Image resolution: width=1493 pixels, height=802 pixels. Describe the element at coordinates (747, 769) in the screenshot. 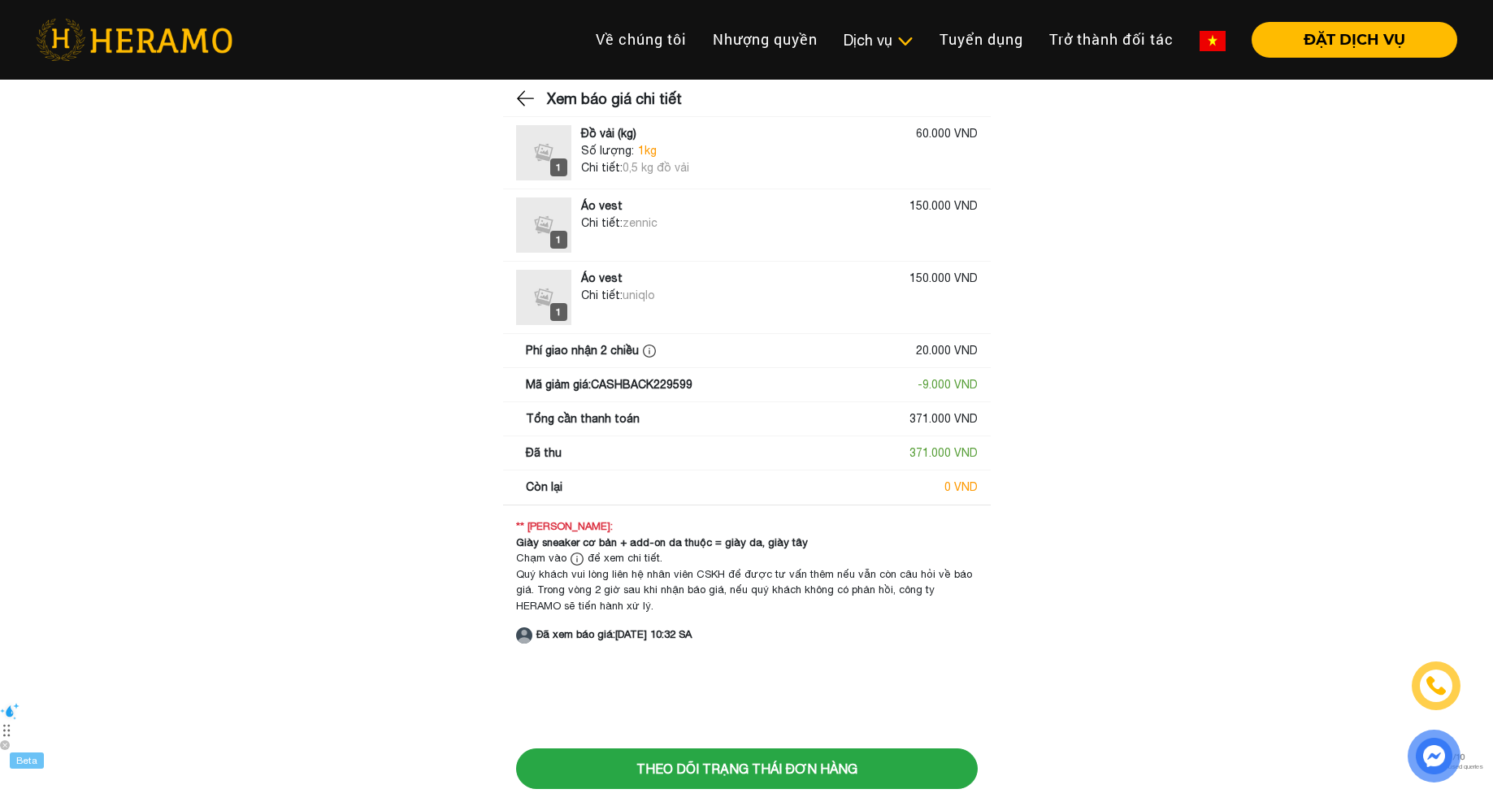

I see `button: Theo dõi trạng thái đơn hàng` at that location.